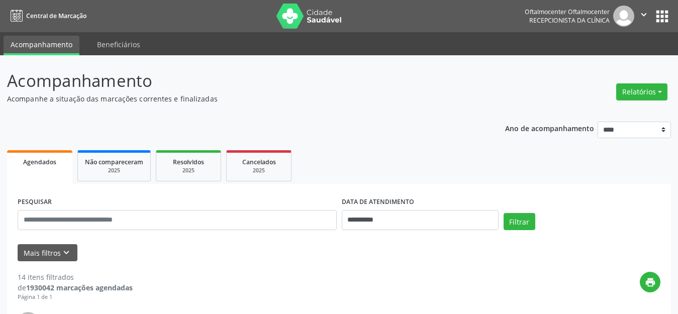 The image size is (678, 314). What do you see at coordinates (47, 253) in the screenshot?
I see `button: Mais filtroskeyboard_arrow_down` at bounding box center [47, 253].